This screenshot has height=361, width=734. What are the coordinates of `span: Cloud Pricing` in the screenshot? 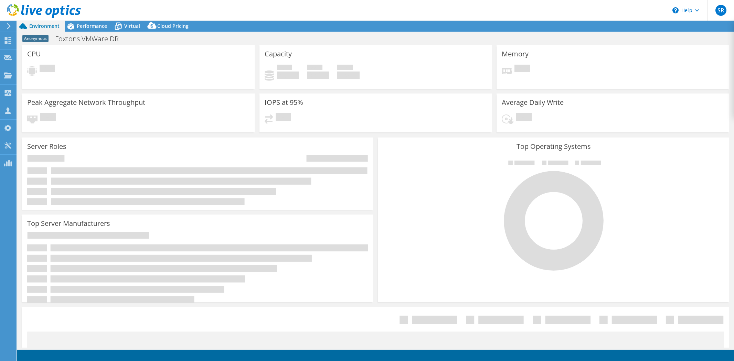 It's located at (173, 26).